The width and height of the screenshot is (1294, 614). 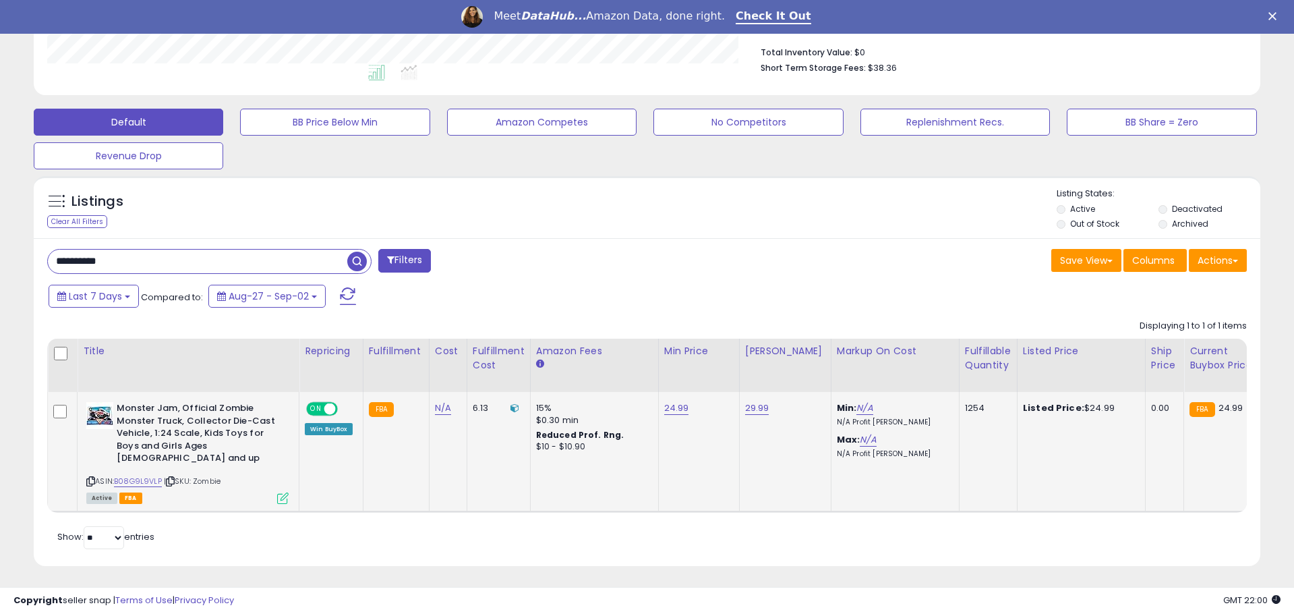 What do you see at coordinates (699, 351) in the screenshot?
I see `div: Min Price` at bounding box center [699, 351].